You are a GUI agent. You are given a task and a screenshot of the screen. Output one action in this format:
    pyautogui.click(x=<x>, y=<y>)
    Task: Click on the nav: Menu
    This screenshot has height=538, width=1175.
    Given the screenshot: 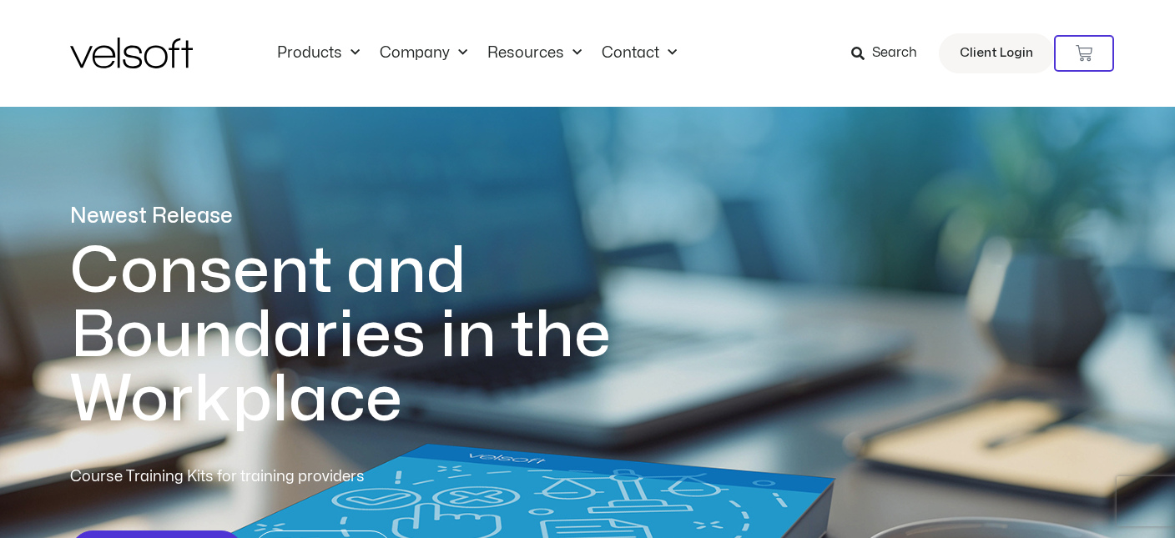 What is the action you would take?
    pyautogui.click(x=477, y=53)
    